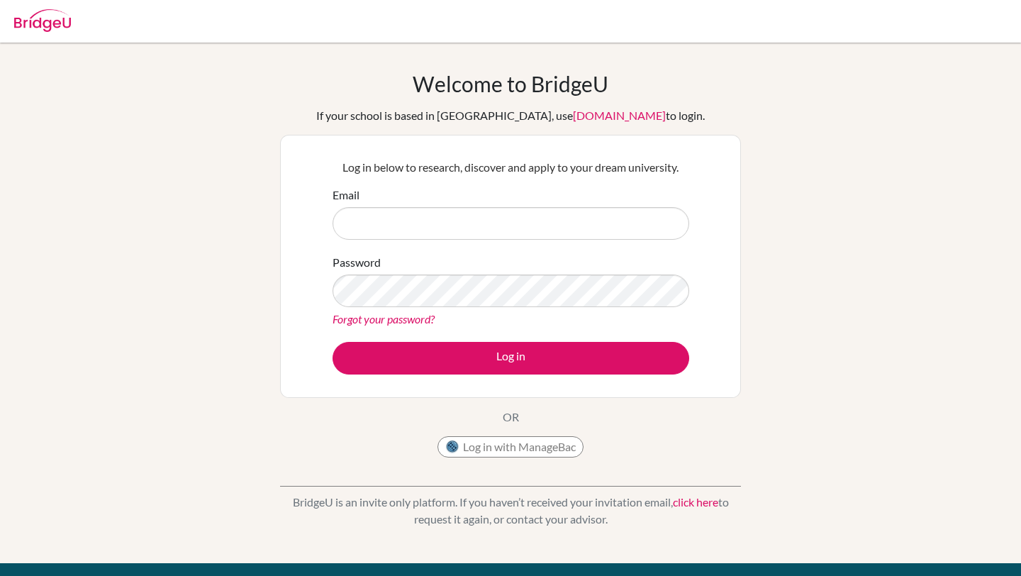 Image resolution: width=1021 pixels, height=576 pixels. I want to click on img: Bridge-U, so click(43, 21).